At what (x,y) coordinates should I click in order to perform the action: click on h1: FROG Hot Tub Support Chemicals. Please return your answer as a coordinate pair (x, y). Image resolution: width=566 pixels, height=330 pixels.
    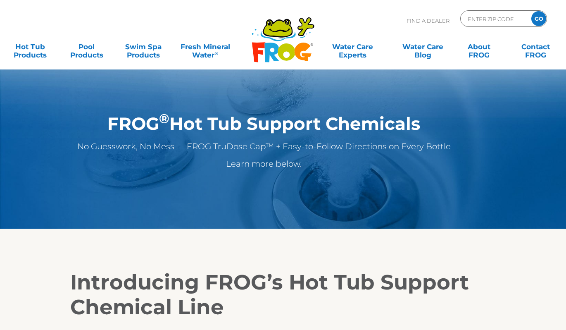
    Looking at the image, I should click on (264, 124).